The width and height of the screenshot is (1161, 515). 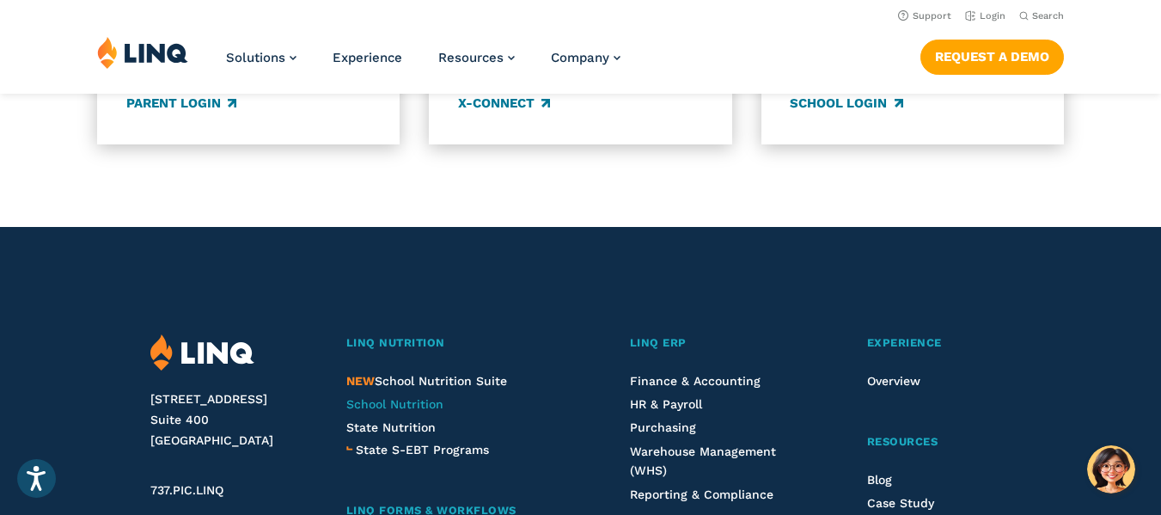 I want to click on span: Finance & Accounting, so click(x=695, y=381).